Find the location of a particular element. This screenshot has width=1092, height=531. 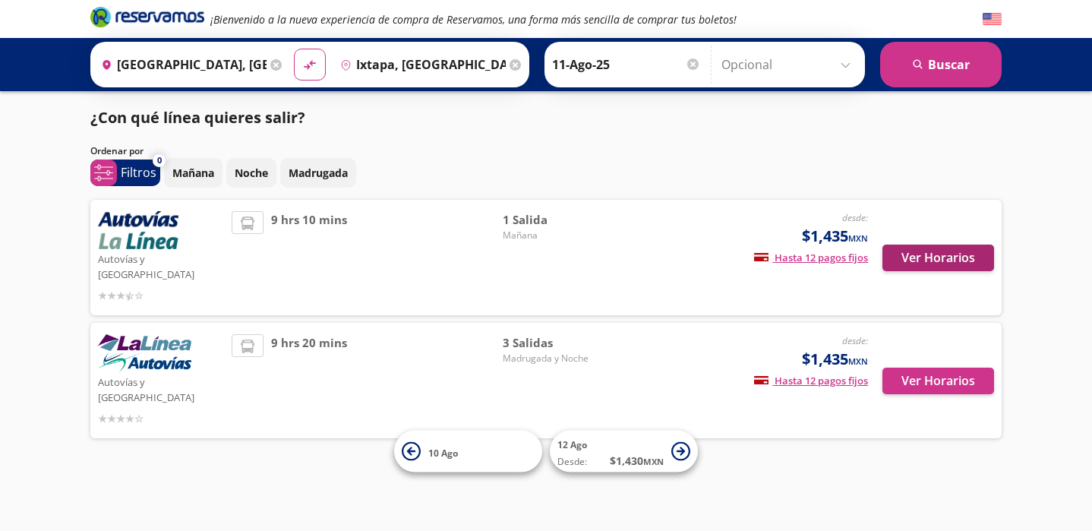

span: Mañana is located at coordinates (556, 235).